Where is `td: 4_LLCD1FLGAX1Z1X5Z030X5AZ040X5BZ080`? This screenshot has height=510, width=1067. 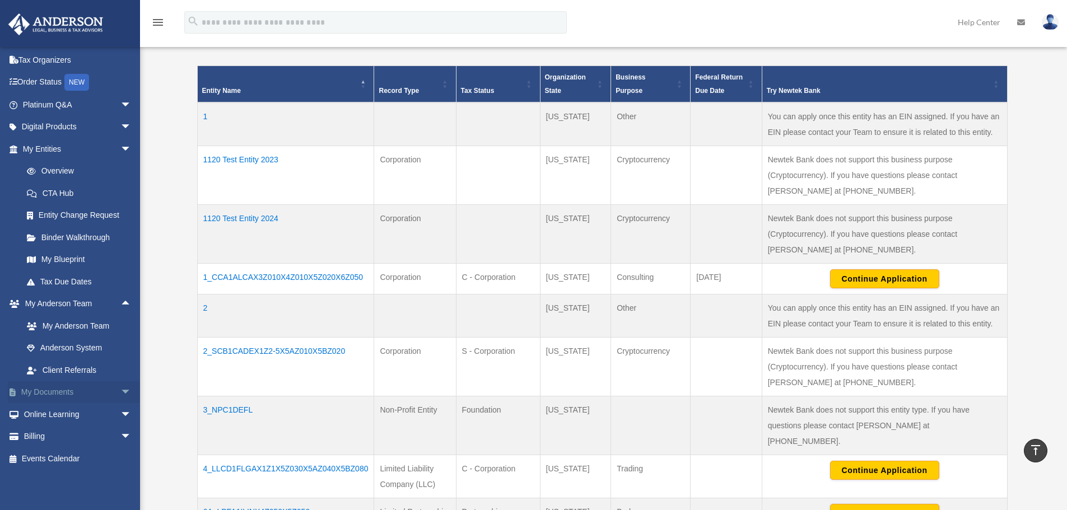 td: 4_LLCD1FLGAX1Z1X5Z030X5AZ040X5BZ080 is located at coordinates (286, 477).